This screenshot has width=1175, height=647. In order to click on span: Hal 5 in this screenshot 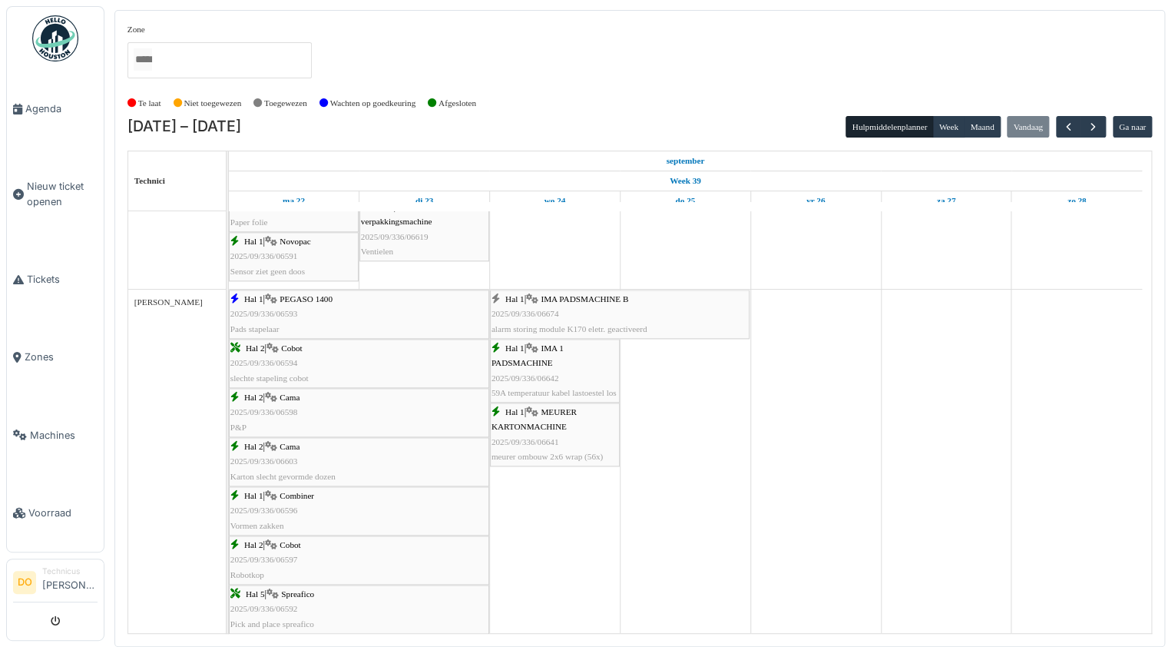, I will do `click(255, 594)`.